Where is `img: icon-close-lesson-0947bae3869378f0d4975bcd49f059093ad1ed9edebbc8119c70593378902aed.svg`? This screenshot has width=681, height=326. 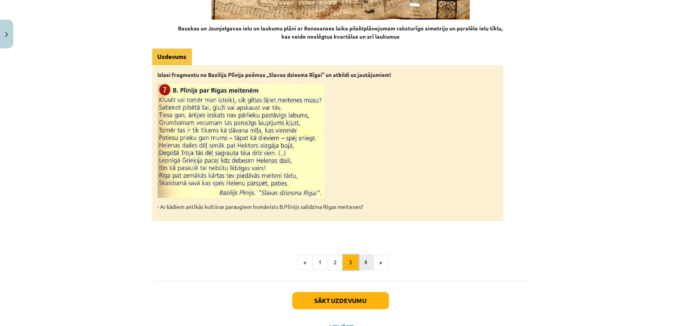
img: icon-close-lesson-0947bae3869378f0d4975bcd49f059093ad1ed9edebbc8119c70593378902aed.svg is located at coordinates (7, 34).